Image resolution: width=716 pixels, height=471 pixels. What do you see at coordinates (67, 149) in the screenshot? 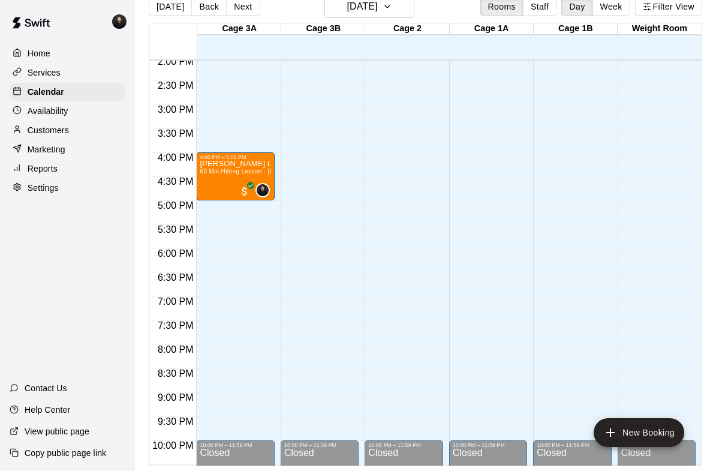
I see `div: Marketing` at bounding box center [67, 149].